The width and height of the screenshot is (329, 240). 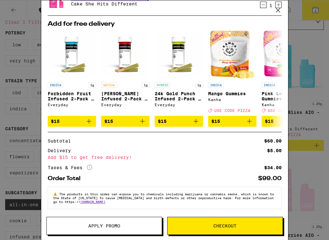 What do you see at coordinates (110, 4) in the screenshot?
I see `p: Cake She Hits Different` at bounding box center [110, 4].